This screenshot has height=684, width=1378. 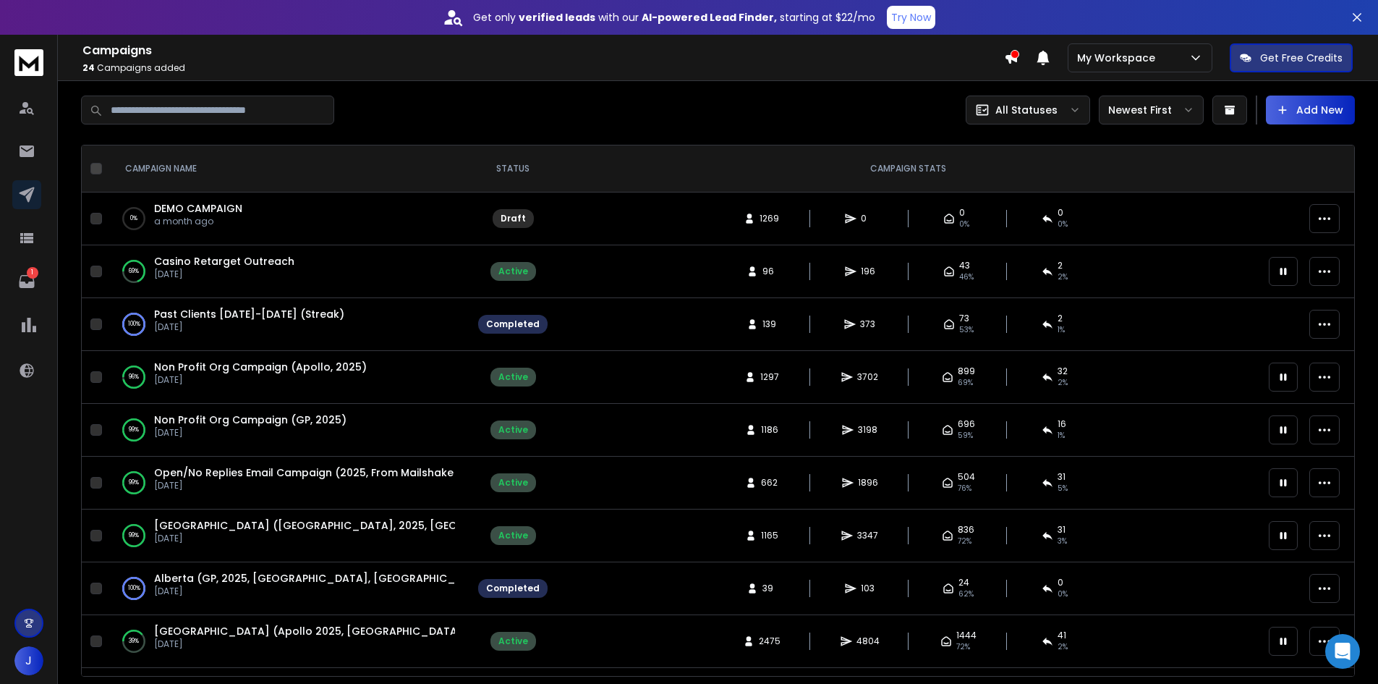 What do you see at coordinates (29, 660) in the screenshot?
I see `span: J` at bounding box center [29, 660].